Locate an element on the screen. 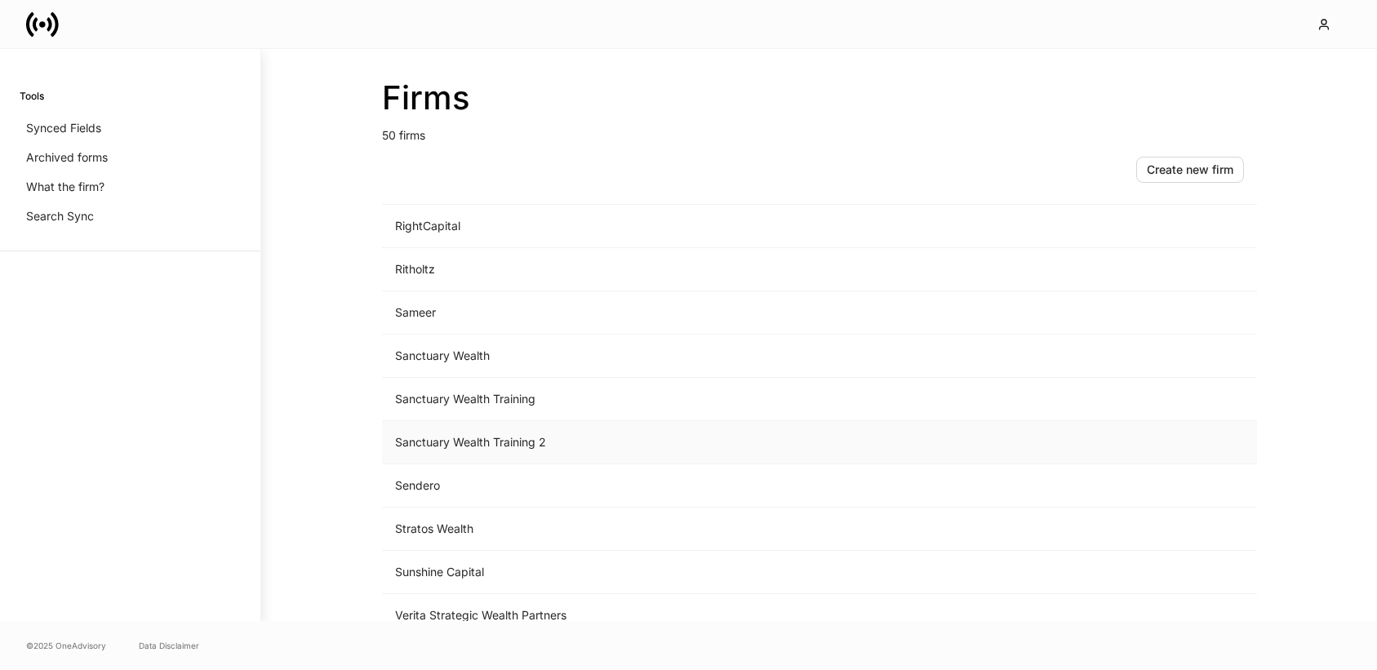 The image size is (1377, 670). a: What the firm? is located at coordinates (130, 187).